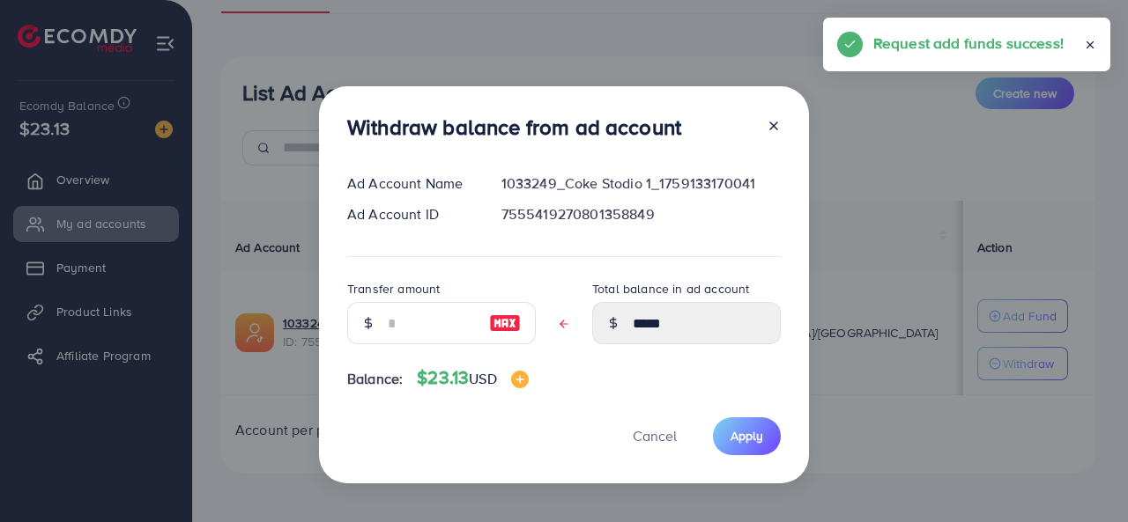  Describe the element at coordinates (374, 379) in the screenshot. I see `span: Balance:` at that location.